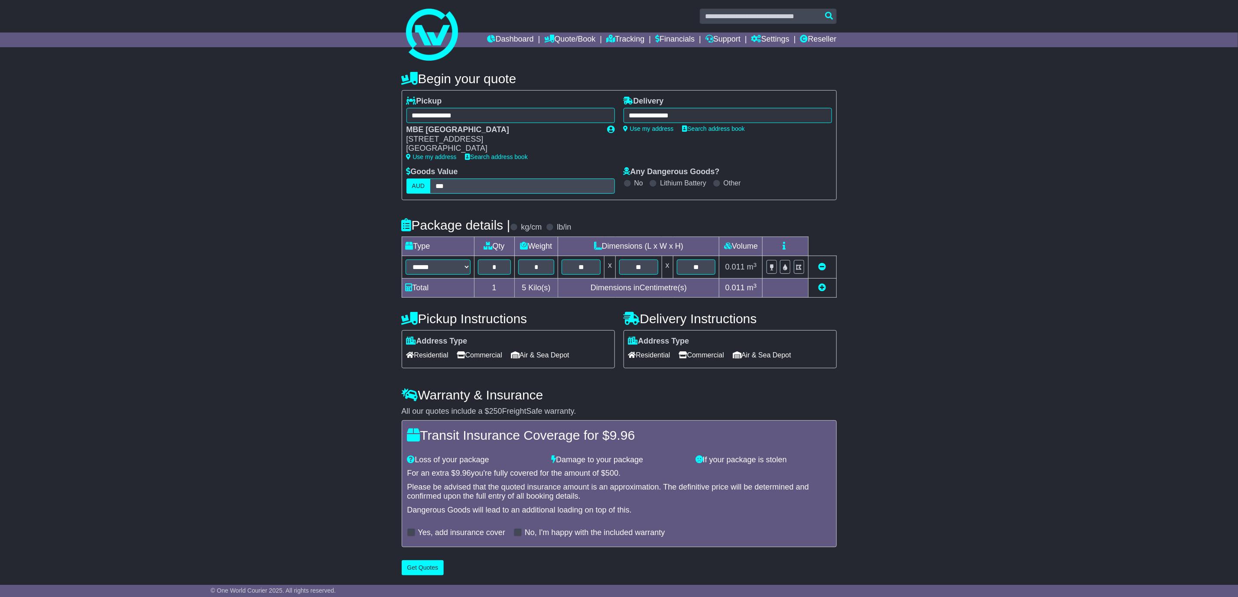 Image resolution: width=1238 pixels, height=597 pixels. What do you see at coordinates (595, 533) in the screenshot?
I see `label: No, I'm happy with the included warranty` at bounding box center [595, 533].